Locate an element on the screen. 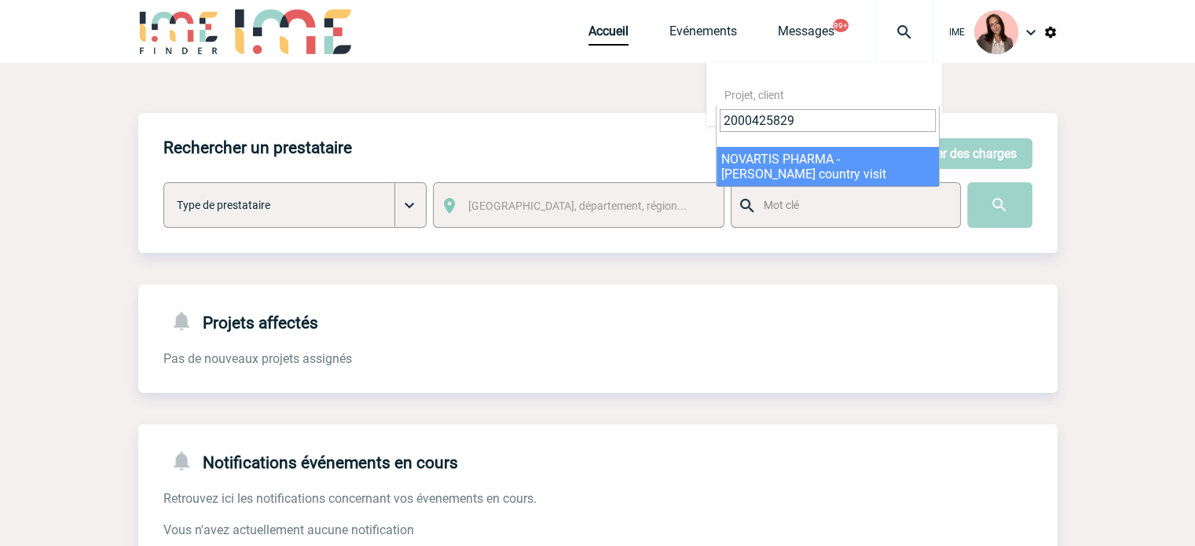 Image resolution: width=1195 pixels, height=546 pixels. span: Projet, client is located at coordinates (754, 95).